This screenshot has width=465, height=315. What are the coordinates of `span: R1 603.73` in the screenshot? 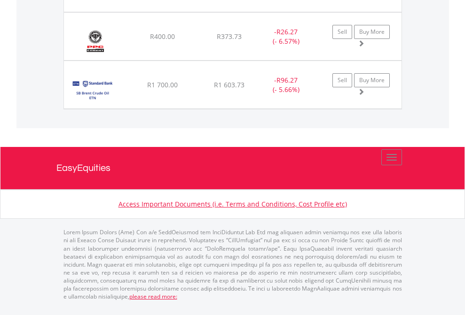 It's located at (229, 85).